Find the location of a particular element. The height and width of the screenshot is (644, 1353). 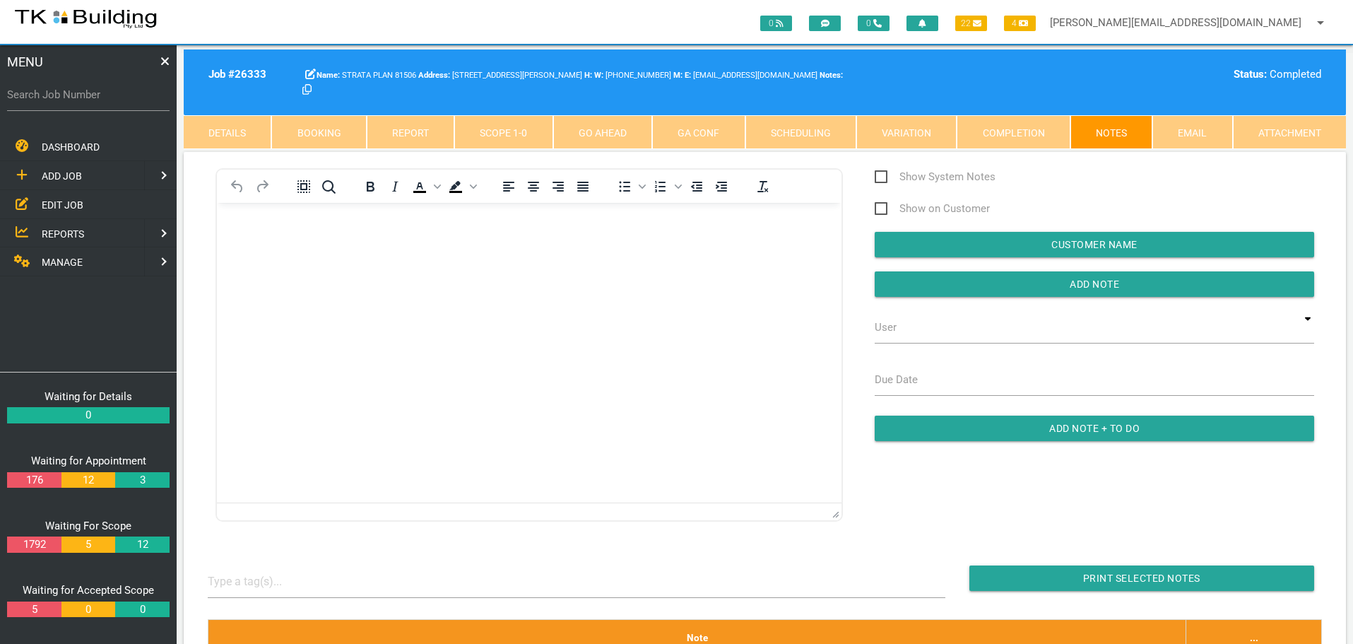

a: Go Ahead is located at coordinates (603, 132).